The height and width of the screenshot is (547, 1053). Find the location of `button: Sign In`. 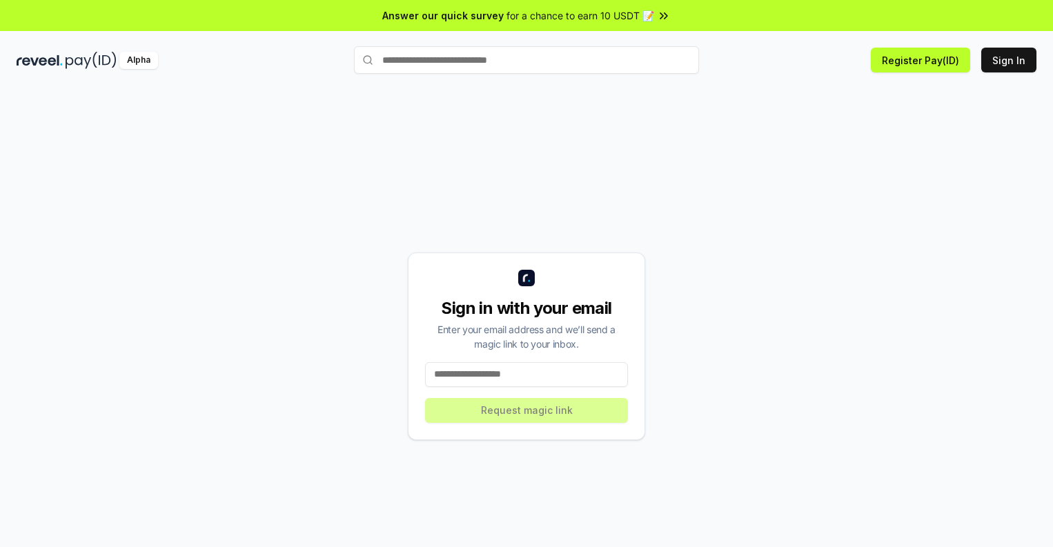

button: Sign In is located at coordinates (1009, 60).